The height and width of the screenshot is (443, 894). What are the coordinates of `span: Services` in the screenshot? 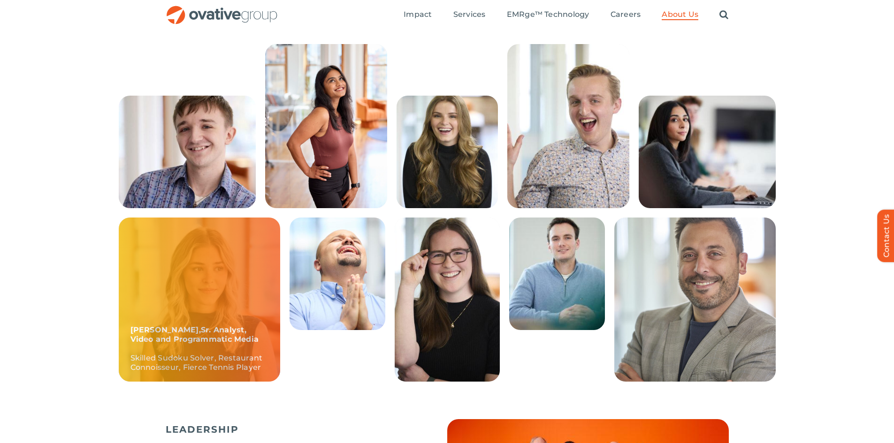 It's located at (469, 15).